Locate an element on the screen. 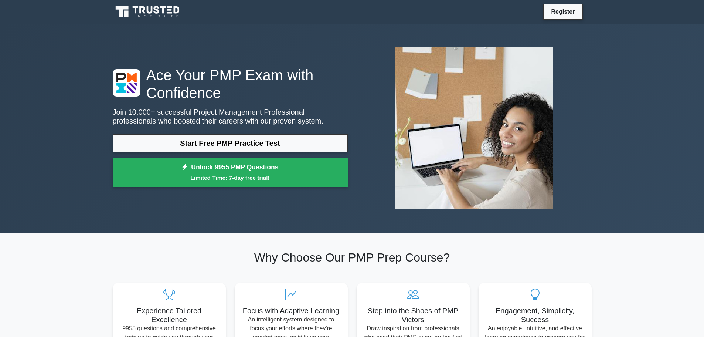 Image resolution: width=704 pixels, height=337 pixels. h1: Ace Your PMP Exam with Confidence is located at coordinates (230, 84).